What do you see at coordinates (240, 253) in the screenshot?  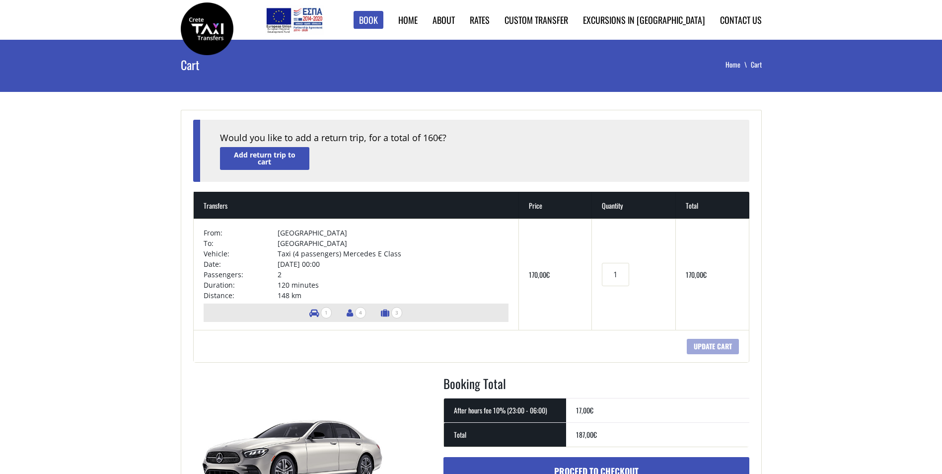 I see `td: Vehicle:` at bounding box center [240, 253].